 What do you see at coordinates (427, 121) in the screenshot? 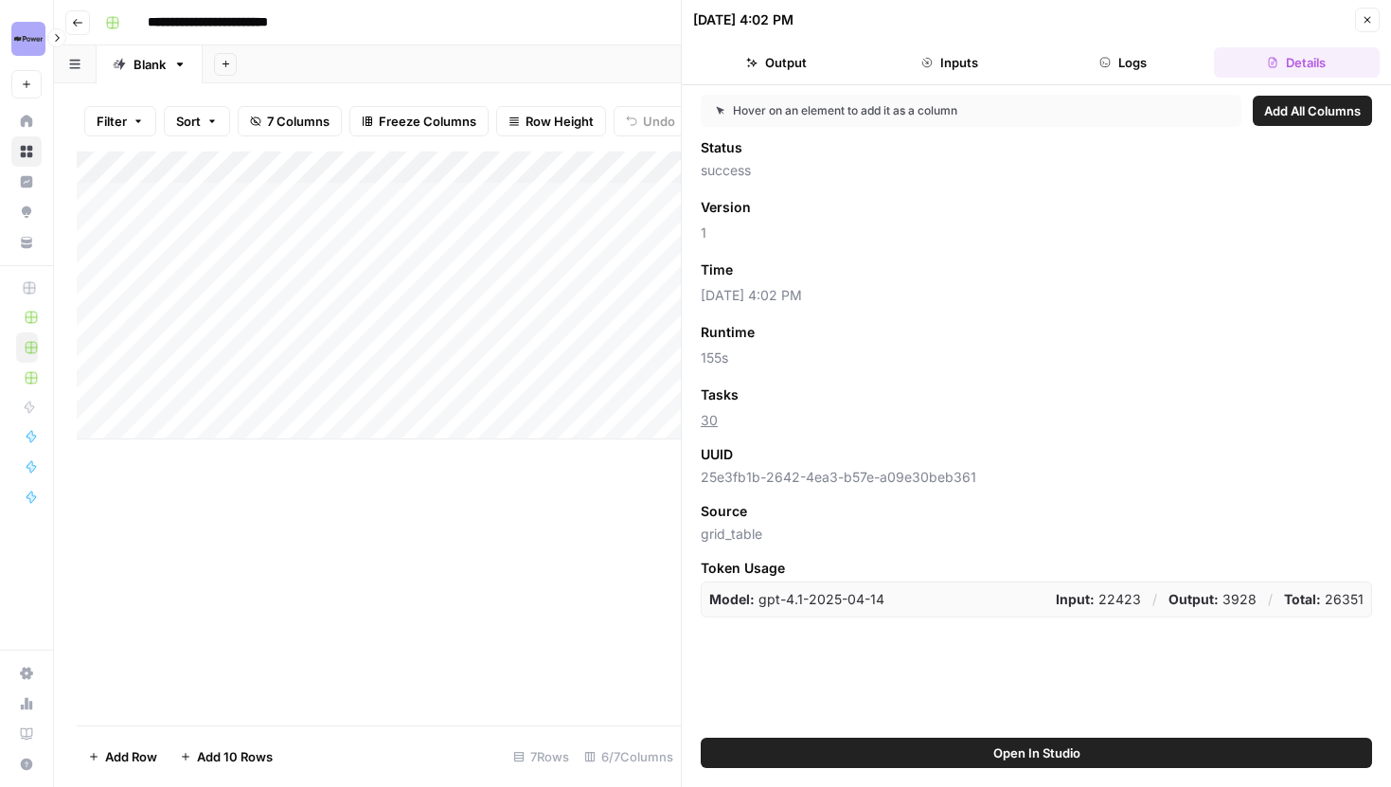
I see `span: Freeze Columns` at bounding box center [427, 121].